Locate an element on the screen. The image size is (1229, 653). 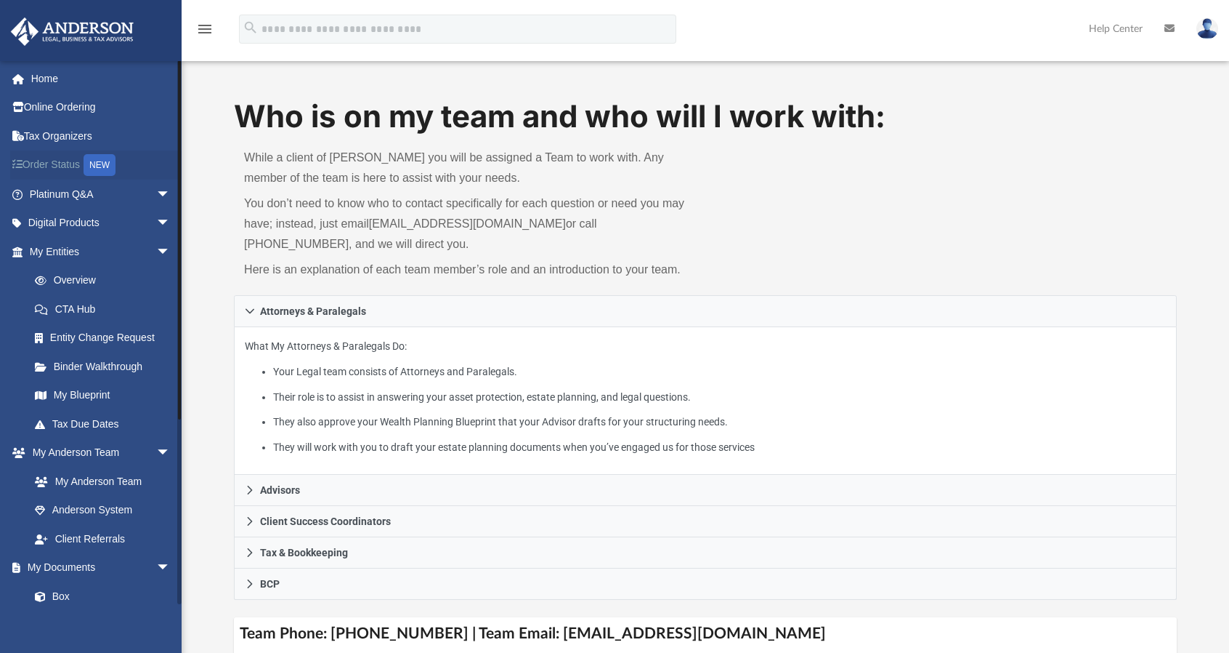
a: BCP is located at coordinates (706, 583).